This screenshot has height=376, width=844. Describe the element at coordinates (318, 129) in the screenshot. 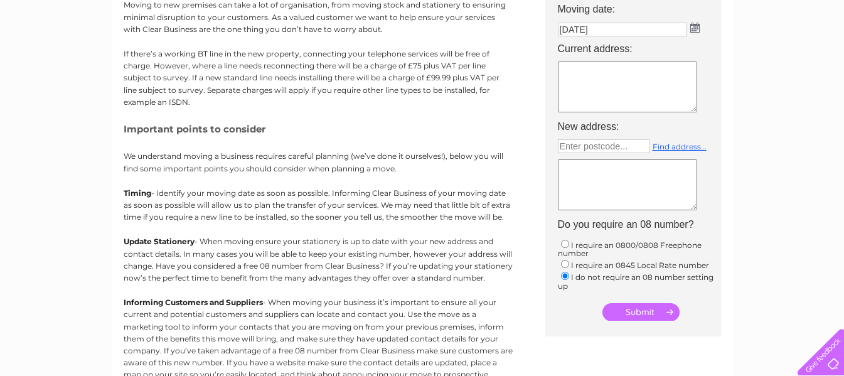

I see `h5: Important points to consider` at that location.